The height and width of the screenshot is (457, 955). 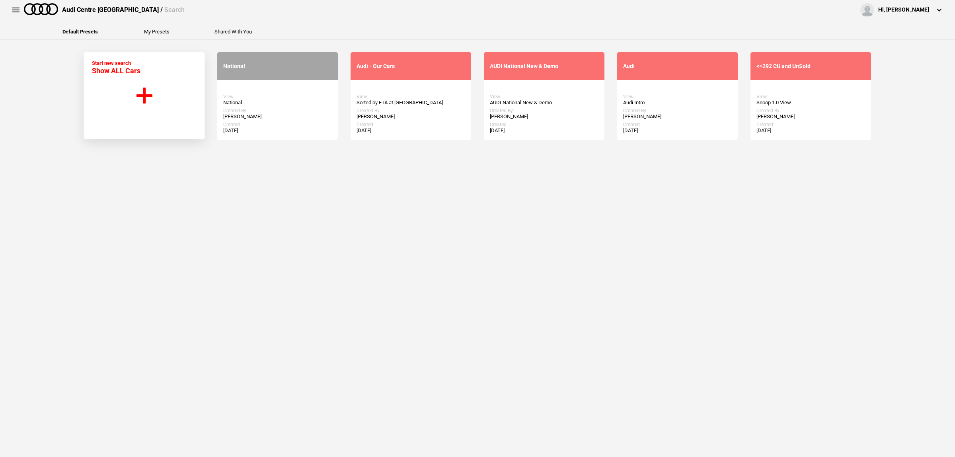 I want to click on button: Default Presets, so click(x=80, y=31).